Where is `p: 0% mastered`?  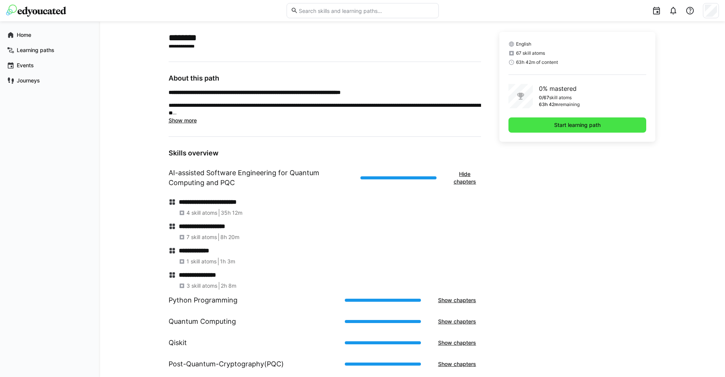
p: 0% mastered is located at coordinates (559, 89).